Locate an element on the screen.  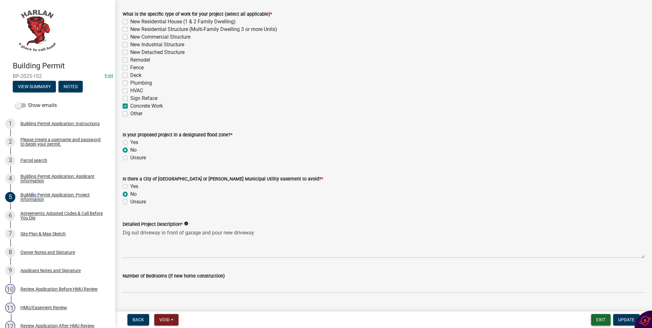
label: Detailed Project Description is located at coordinates (153, 224).